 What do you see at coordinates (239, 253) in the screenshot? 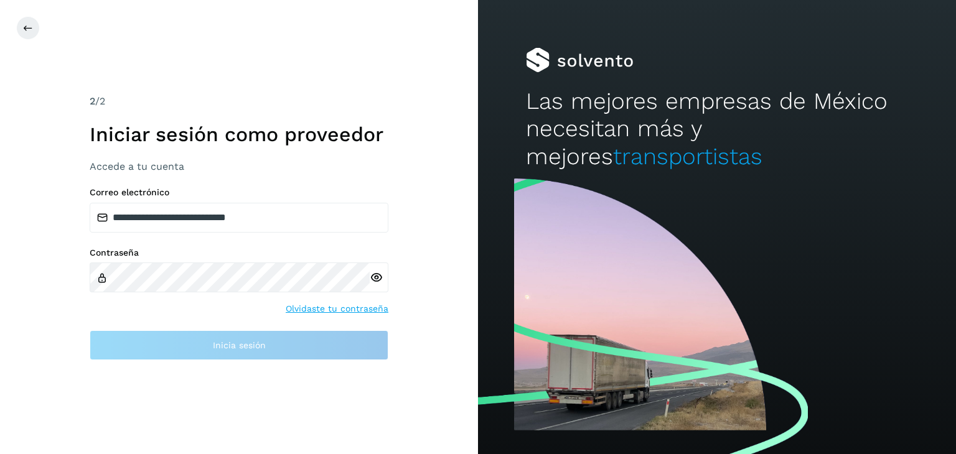
I see `label: Contraseña` at bounding box center [239, 253].